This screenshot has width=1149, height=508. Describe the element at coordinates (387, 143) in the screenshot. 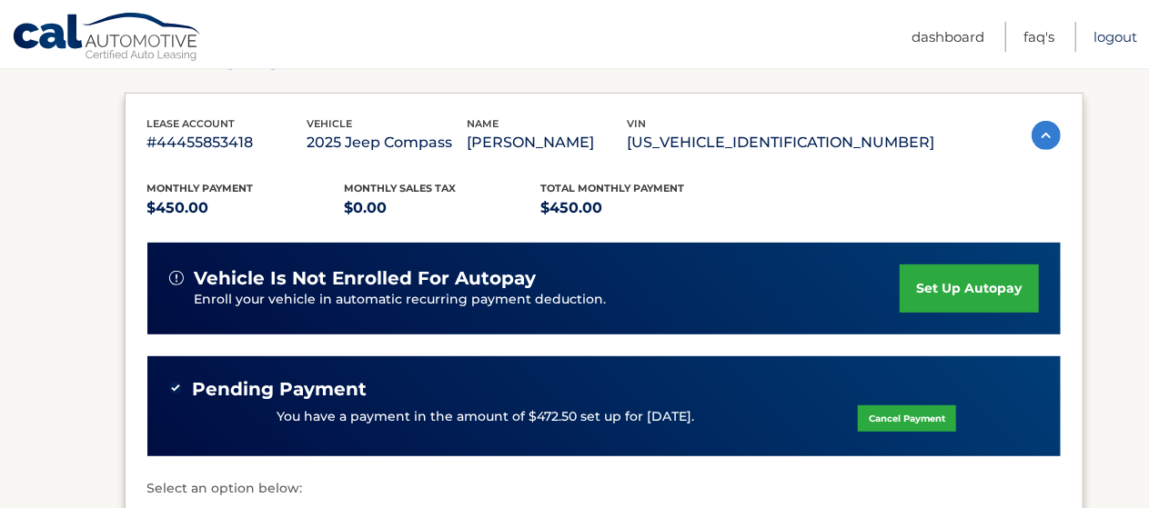

I see `p: 2025 Jeep Compass` at that location.